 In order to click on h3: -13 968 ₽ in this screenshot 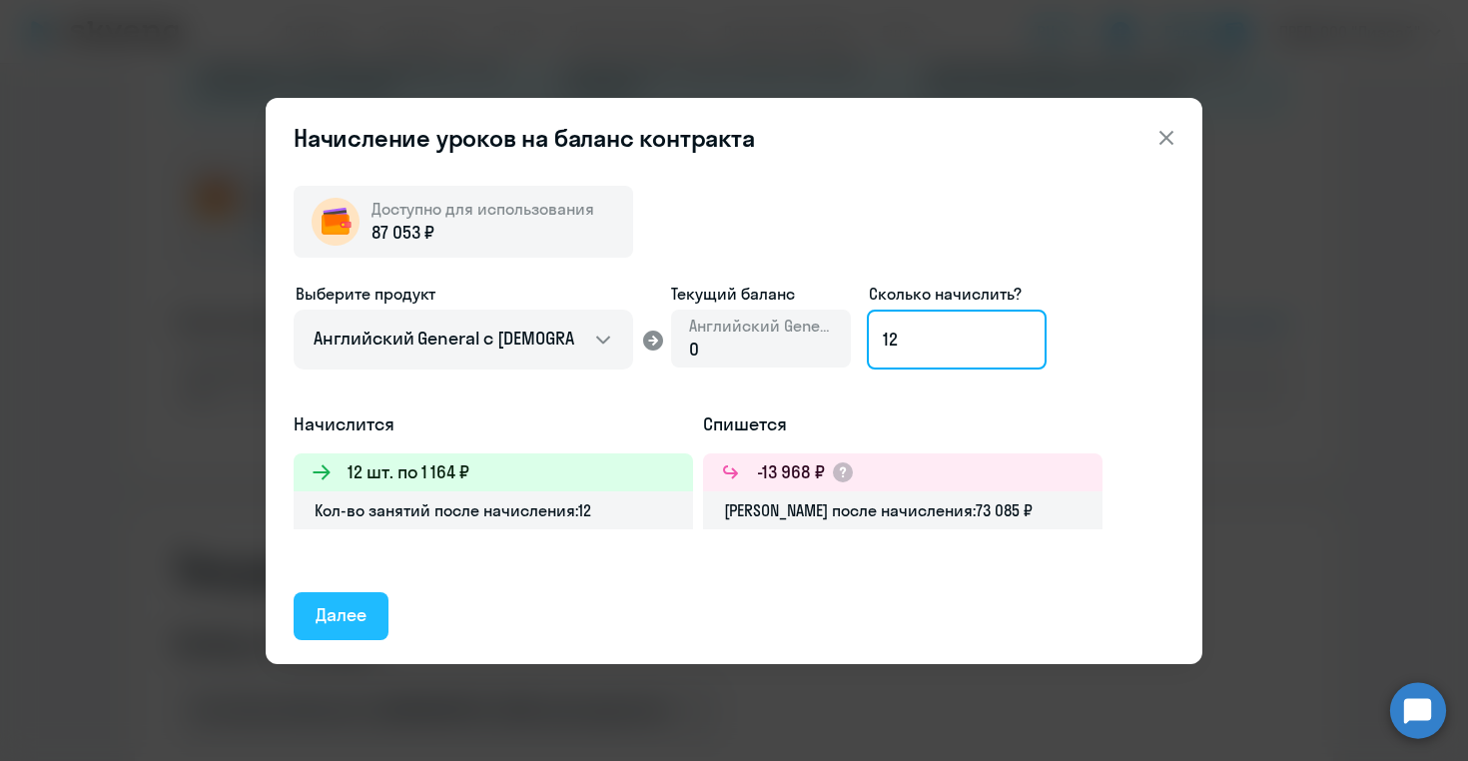, I will do `click(791, 472)`.